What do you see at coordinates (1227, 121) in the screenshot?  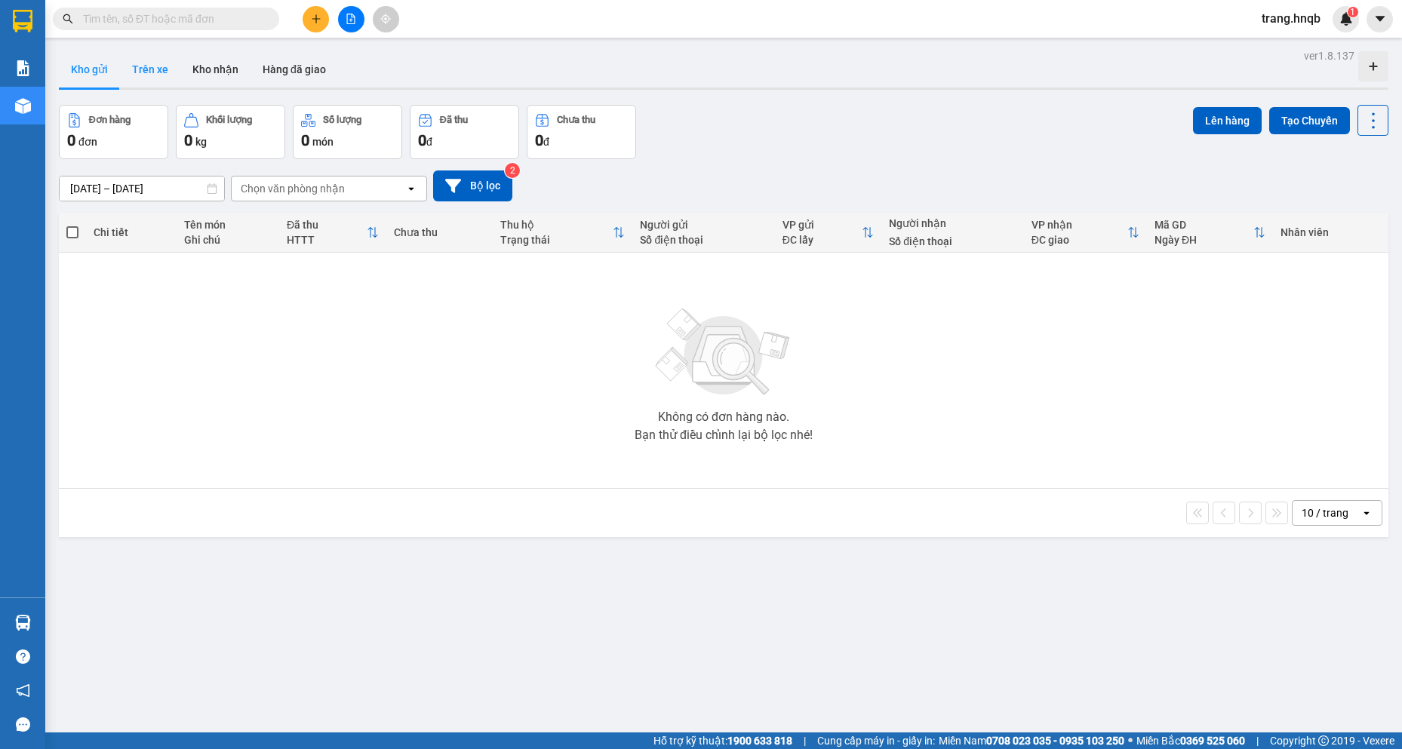 I see `button: Lên hàng` at bounding box center [1227, 121].